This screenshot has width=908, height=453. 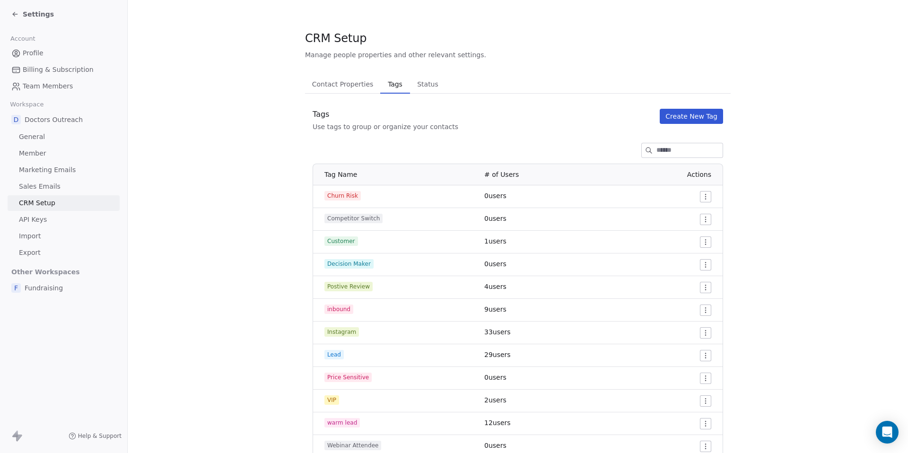 What do you see at coordinates (498, 423) in the screenshot?
I see `span: 12 users` at bounding box center [498, 423].